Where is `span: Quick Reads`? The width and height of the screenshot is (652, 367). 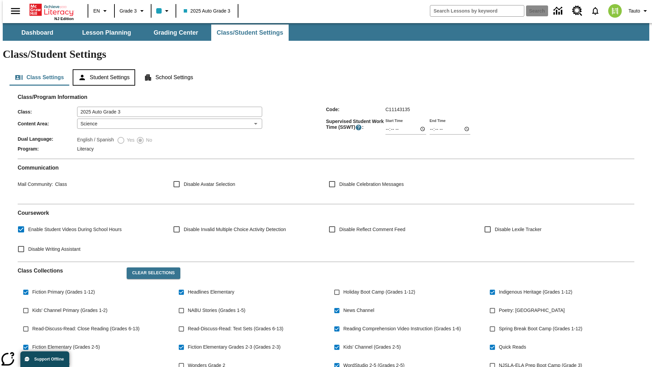
span: Quick Reads is located at coordinates (513, 347).